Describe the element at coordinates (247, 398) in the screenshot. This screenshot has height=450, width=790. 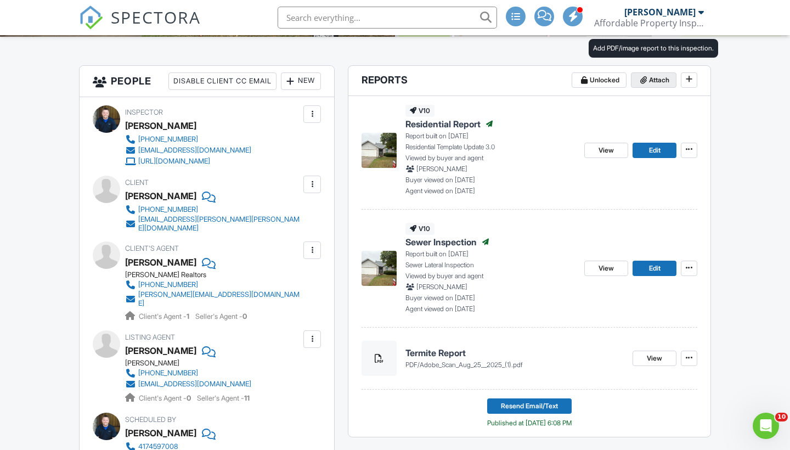
I see `strong: 11` at that location.